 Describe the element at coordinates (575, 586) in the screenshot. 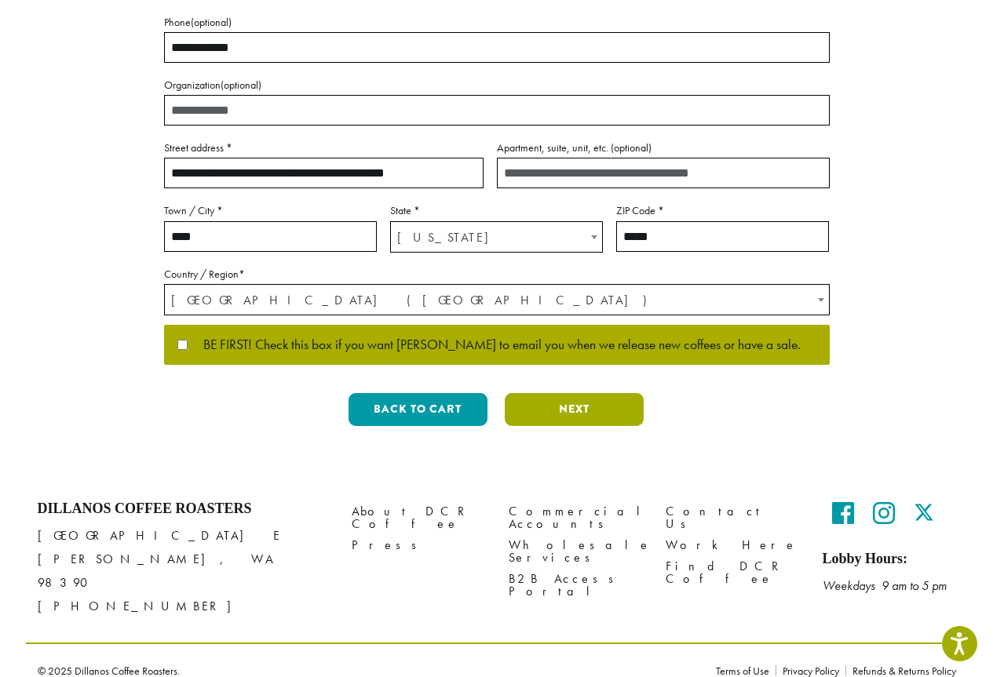

I see `a: B2B Access Portal` at that location.